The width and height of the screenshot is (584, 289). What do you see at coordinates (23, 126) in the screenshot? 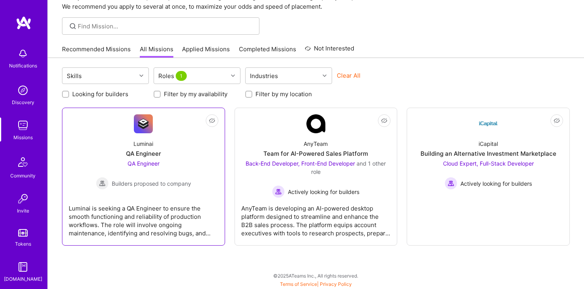
I see `img: teamwork` at bounding box center [23, 126].